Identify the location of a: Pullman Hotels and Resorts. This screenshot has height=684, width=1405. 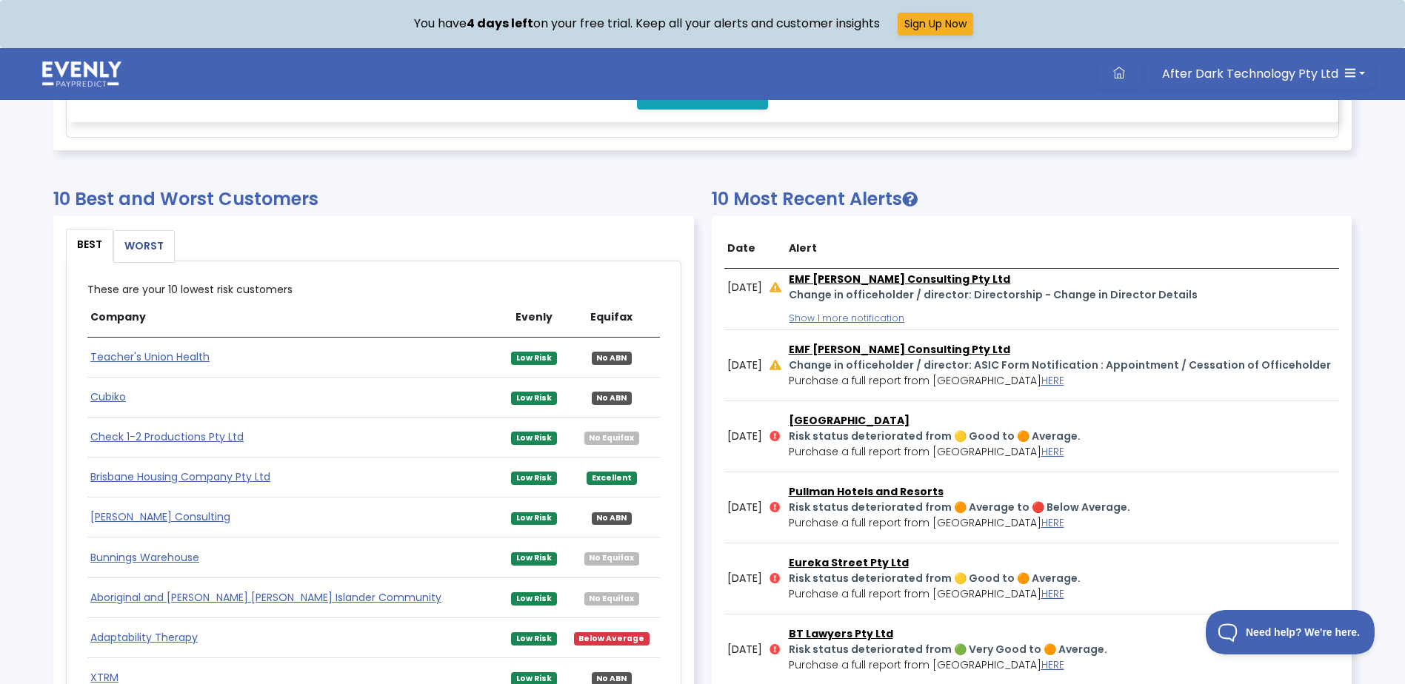
(866, 492).